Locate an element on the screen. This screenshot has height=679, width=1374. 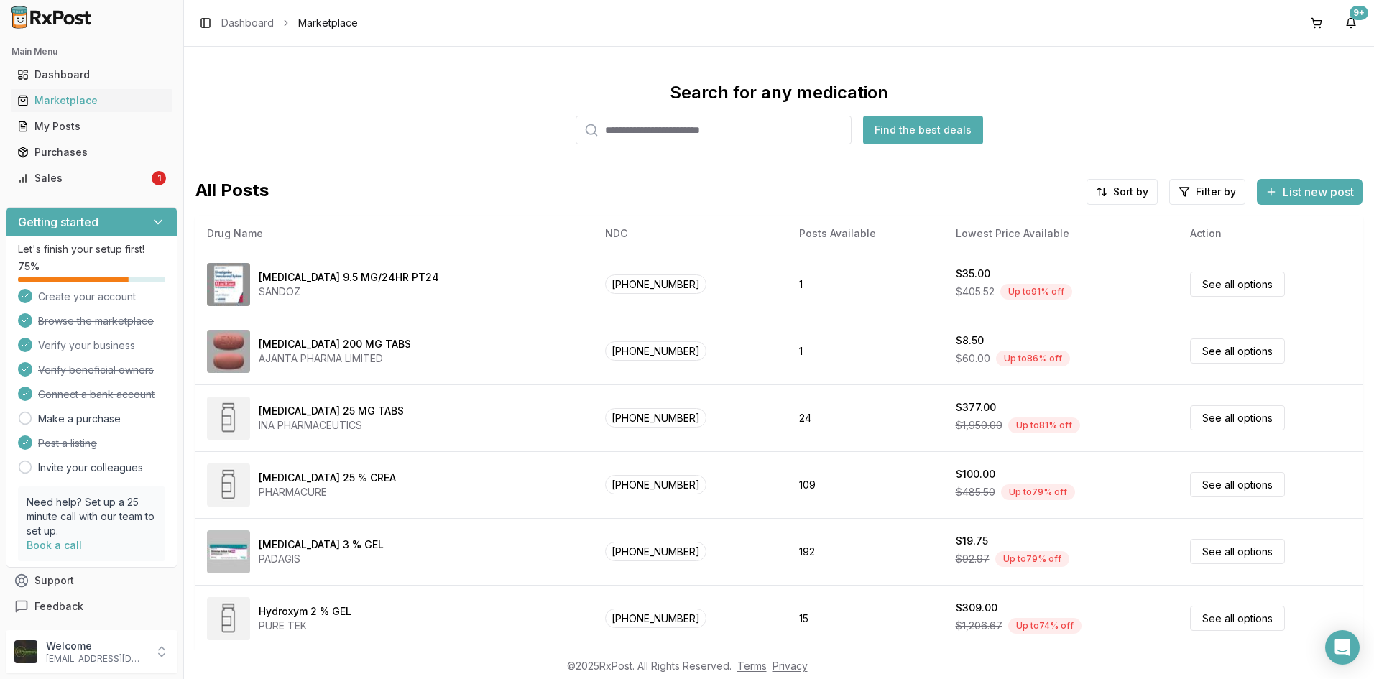
span: List new post is located at coordinates (1318, 192).